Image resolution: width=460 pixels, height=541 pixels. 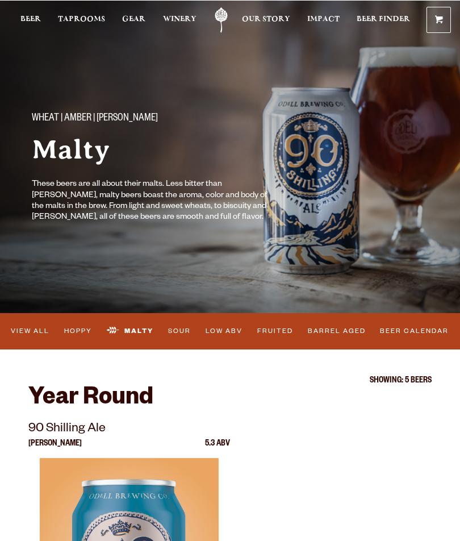 What do you see at coordinates (384, 20) in the screenshot?
I see `a: Beer Finder` at bounding box center [384, 20].